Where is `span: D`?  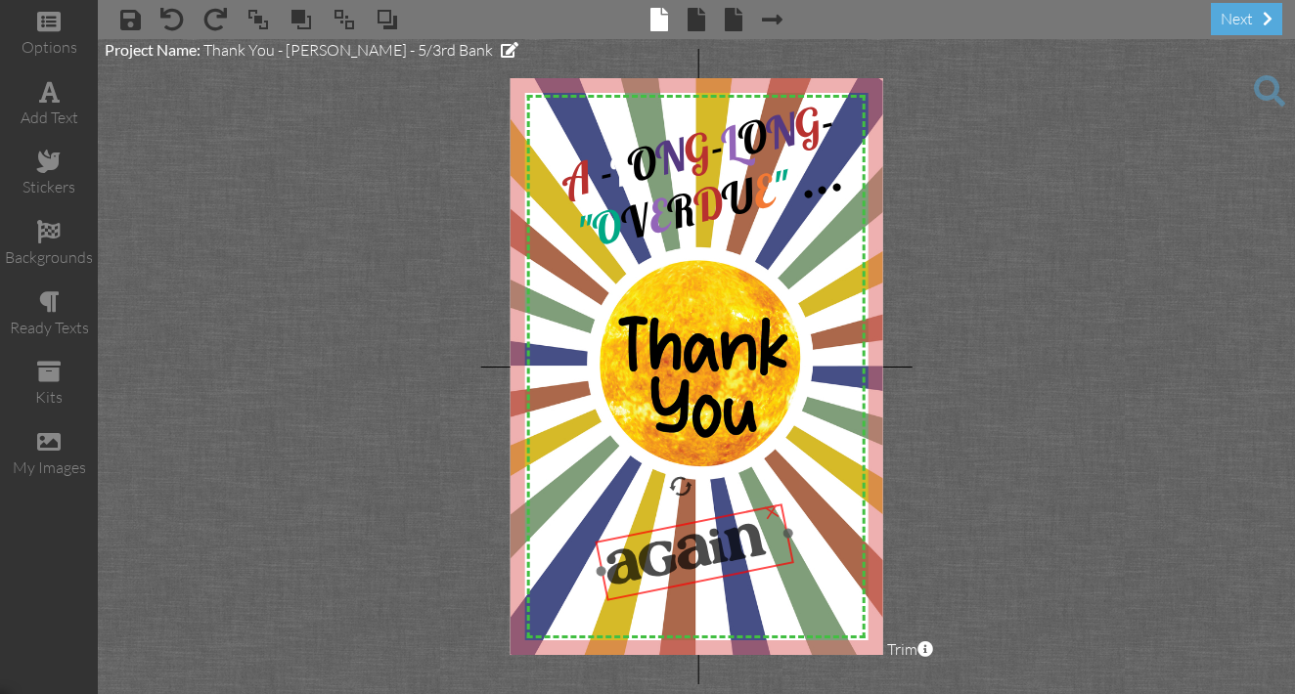
span: D is located at coordinates (708, 202).